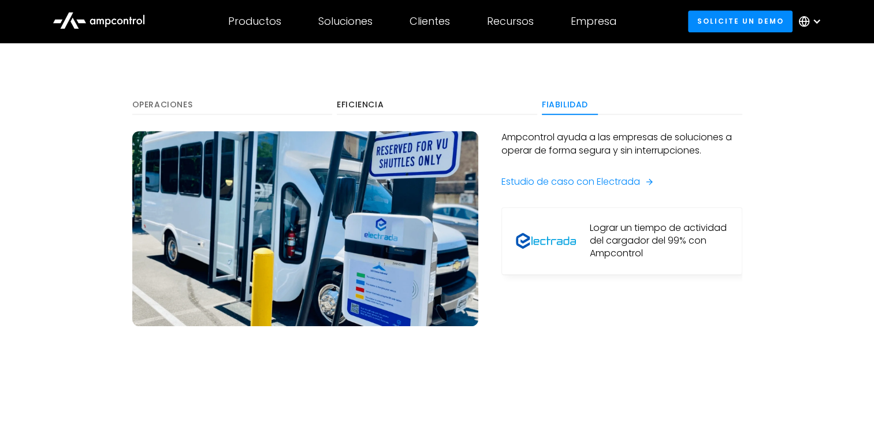 This screenshot has width=874, height=426. What do you see at coordinates (571, 182) in the screenshot?
I see `div: Estudio de caso con Electrada` at bounding box center [571, 182].